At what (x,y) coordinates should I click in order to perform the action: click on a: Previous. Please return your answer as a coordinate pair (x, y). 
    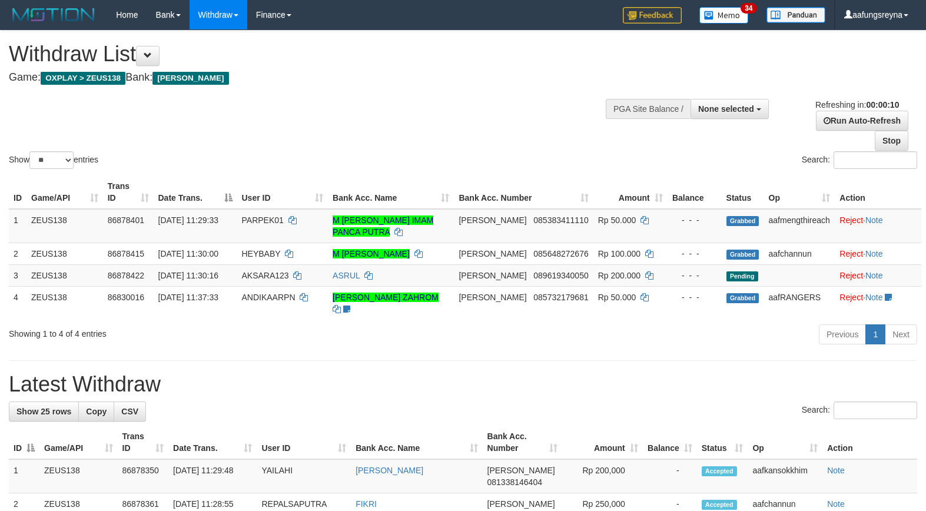
    Looking at the image, I should click on (842, 334).